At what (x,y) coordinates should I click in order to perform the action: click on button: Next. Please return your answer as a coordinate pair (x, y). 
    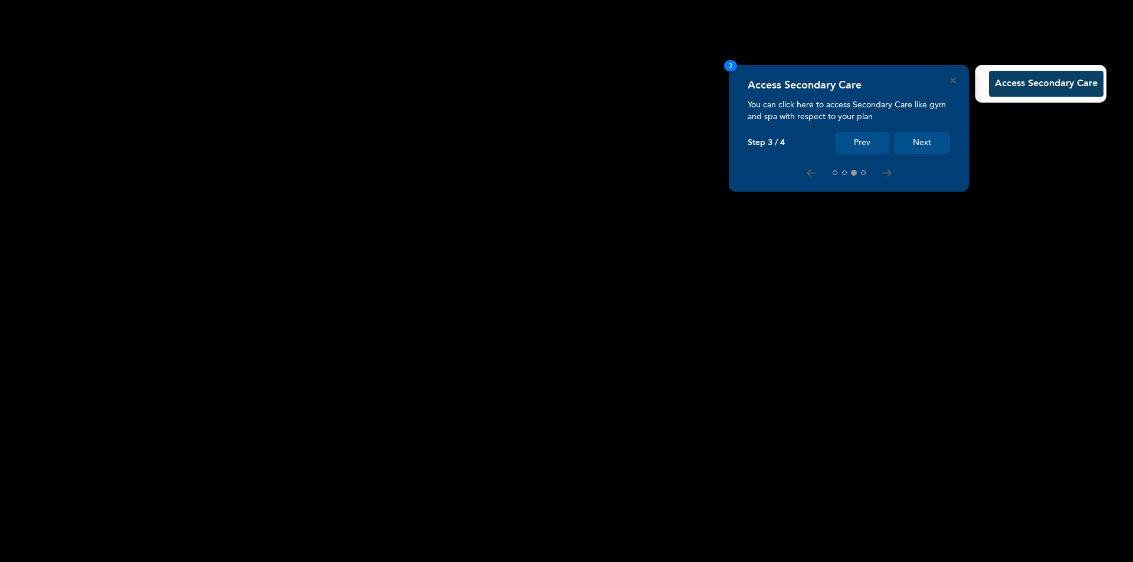
    Looking at the image, I should click on (922, 143).